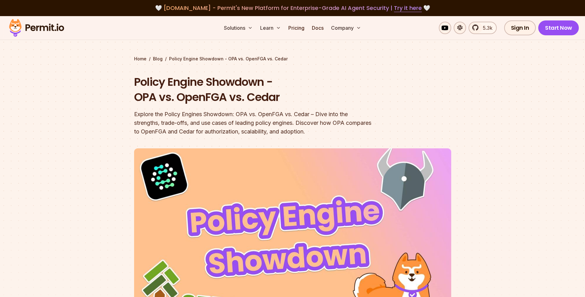 The image size is (585, 297). What do you see at coordinates (297, 28) in the screenshot?
I see `a: Pricing` at bounding box center [297, 28].